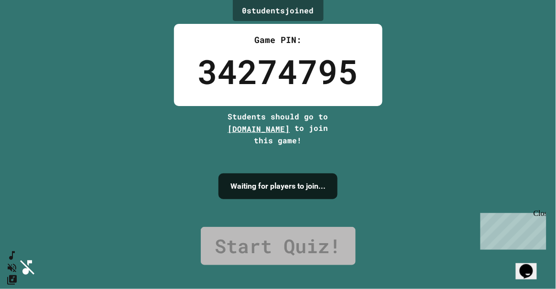 The width and height of the screenshot is (556, 289). Describe the element at coordinates (12, 256) in the screenshot. I see `button: SpeedDial basic example` at that location.